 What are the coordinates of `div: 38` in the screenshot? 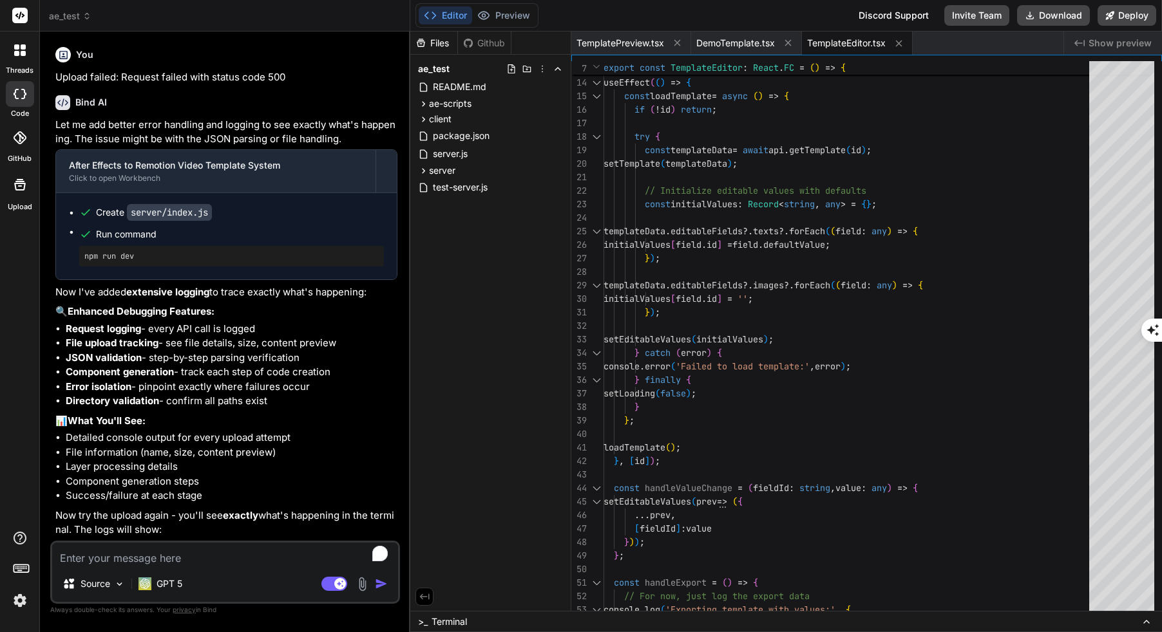 It's located at (579, 407).